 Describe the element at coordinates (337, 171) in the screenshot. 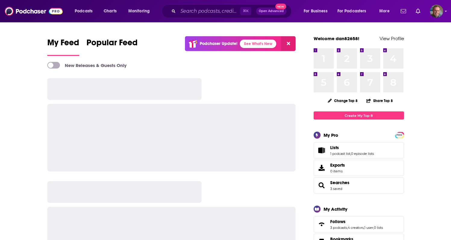

I see `span: 0 items` at that location.